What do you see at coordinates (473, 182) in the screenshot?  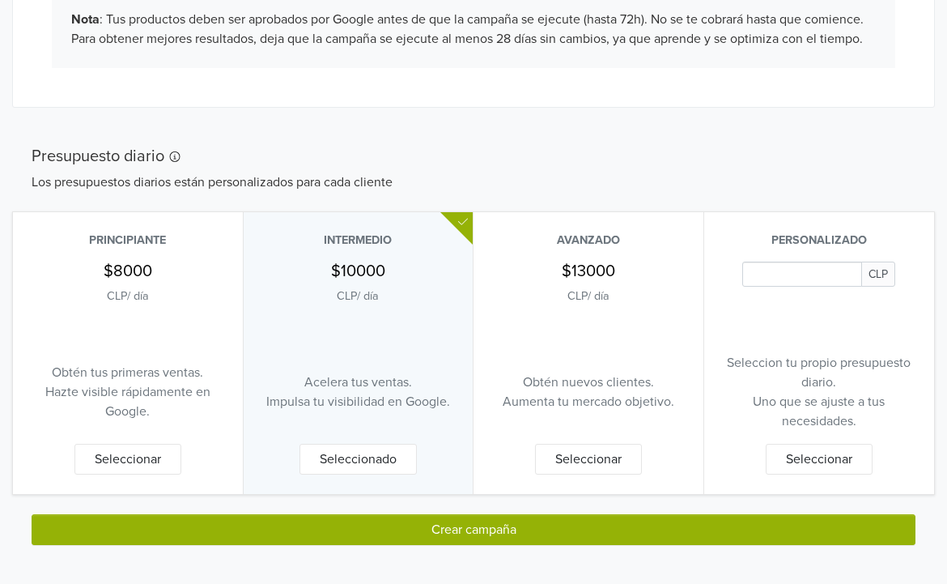 I see `p: Los presupuestos diarios están personalizados para cada cliente` at bounding box center [473, 182].